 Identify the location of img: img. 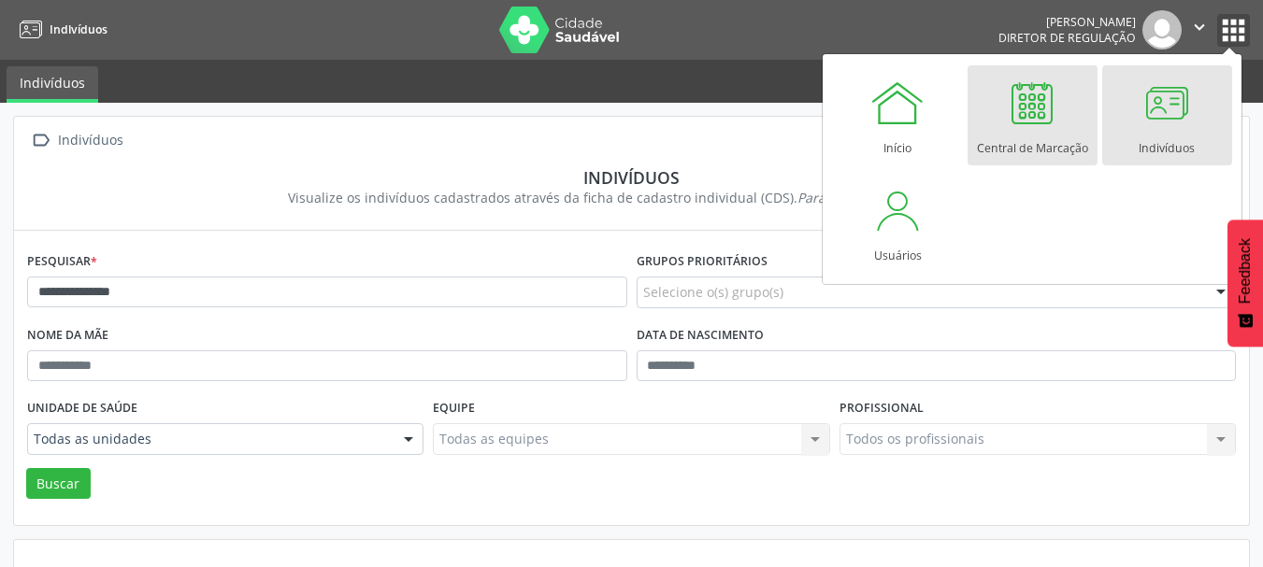
(1162, 30).